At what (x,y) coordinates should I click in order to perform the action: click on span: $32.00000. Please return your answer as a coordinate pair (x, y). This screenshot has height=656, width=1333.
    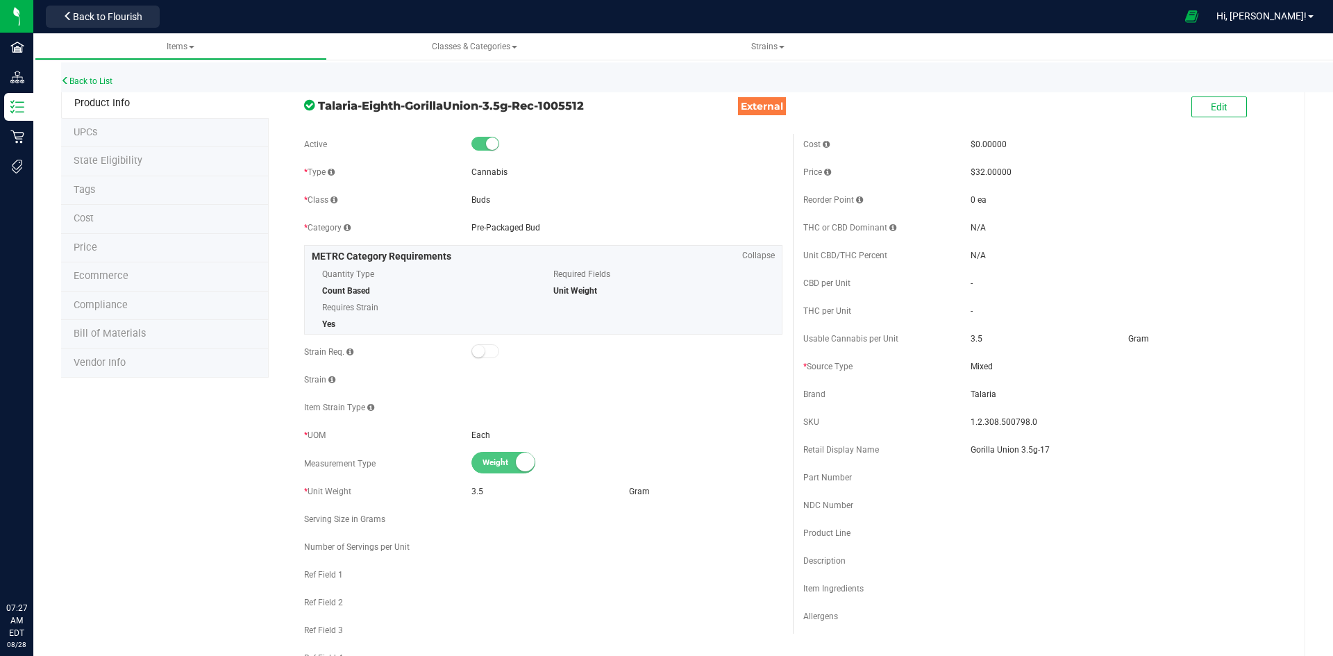
    Looking at the image, I should click on (991, 172).